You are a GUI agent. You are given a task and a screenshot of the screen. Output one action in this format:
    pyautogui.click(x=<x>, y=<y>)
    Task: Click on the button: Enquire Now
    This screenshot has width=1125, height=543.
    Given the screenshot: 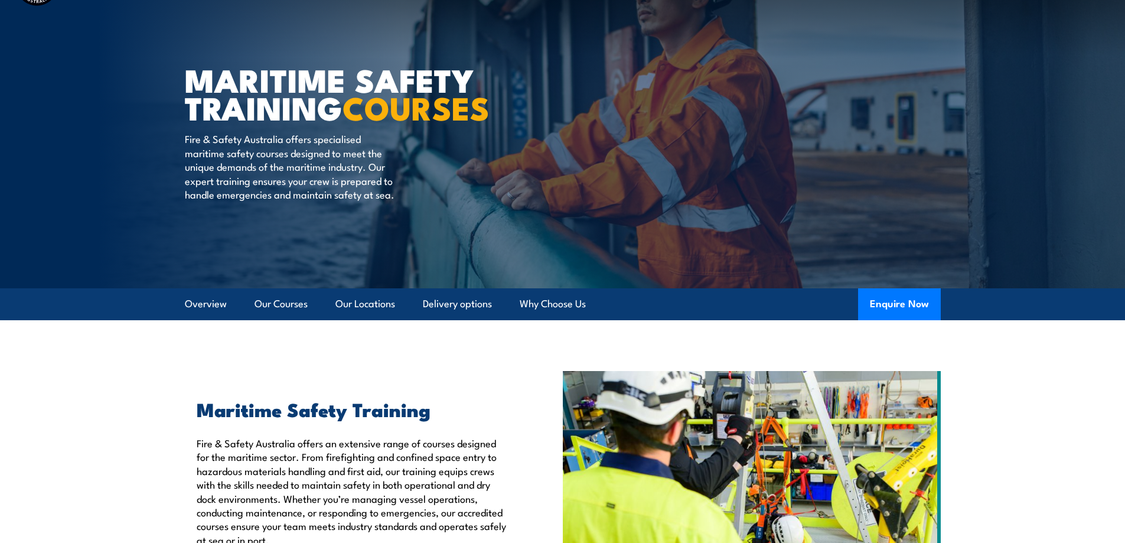 What is the action you would take?
    pyautogui.click(x=900, y=304)
    